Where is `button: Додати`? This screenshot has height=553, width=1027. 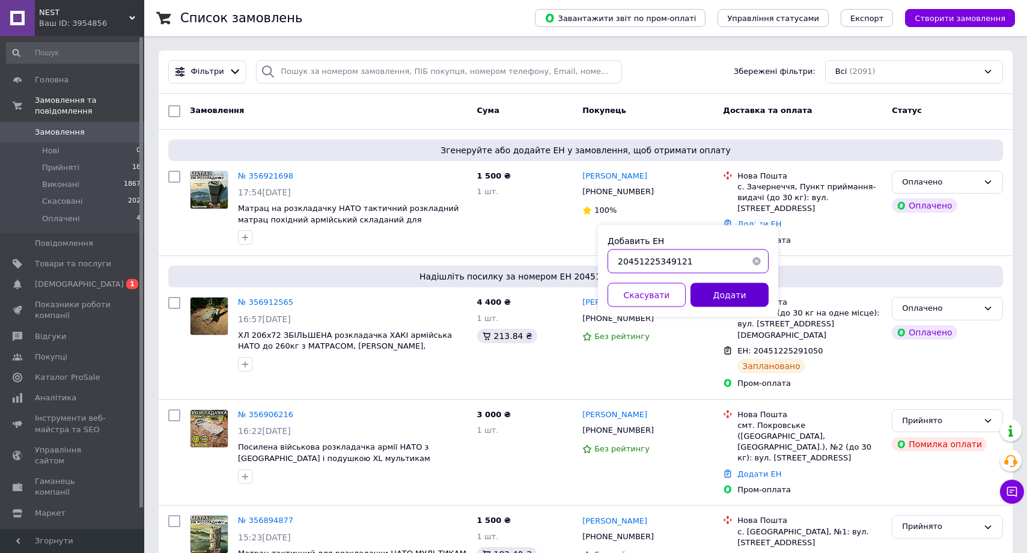 button: Додати is located at coordinates (729, 295).